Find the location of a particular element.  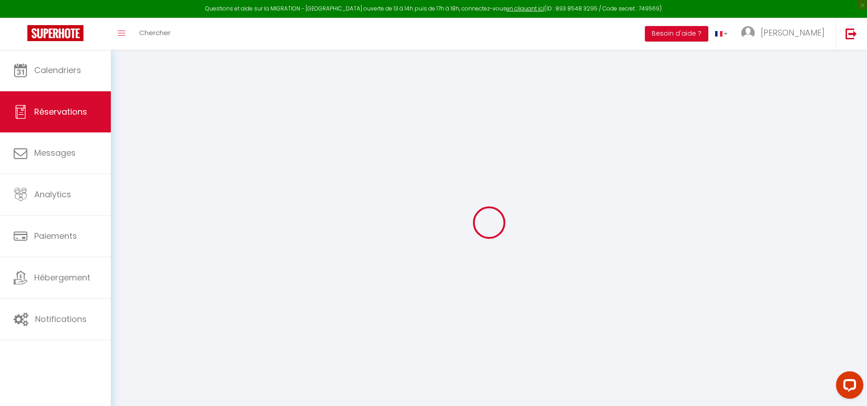

span: Analytics is located at coordinates (52, 194).